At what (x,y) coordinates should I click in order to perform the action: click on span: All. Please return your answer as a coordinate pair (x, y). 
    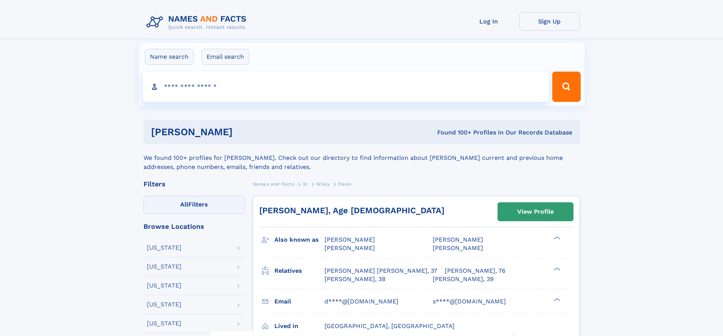
    Looking at the image, I should click on (184, 204).